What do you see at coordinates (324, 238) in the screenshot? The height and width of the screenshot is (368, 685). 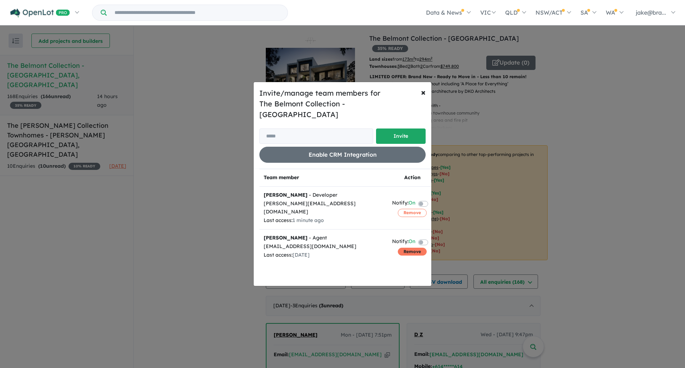 I see `div: - Agent` at bounding box center [324, 238].